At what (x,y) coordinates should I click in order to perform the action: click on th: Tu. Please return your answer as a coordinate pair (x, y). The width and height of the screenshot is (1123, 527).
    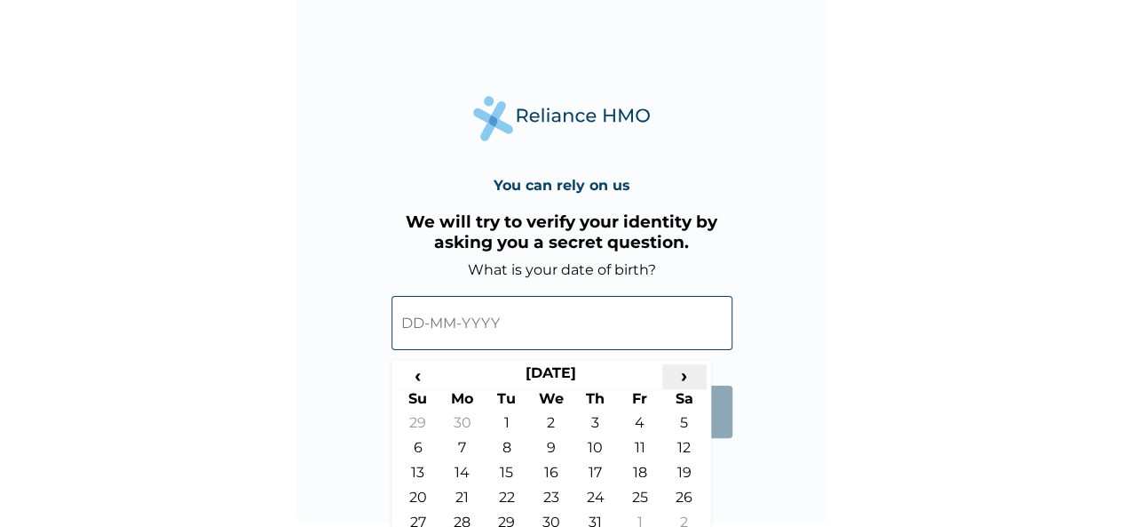
    Looking at the image, I should click on (507, 401).